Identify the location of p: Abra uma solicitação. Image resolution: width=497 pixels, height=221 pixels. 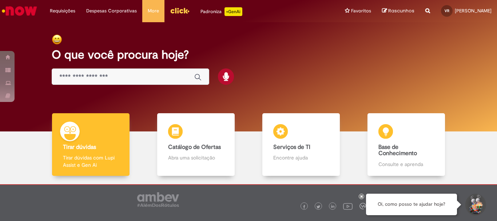
(196, 158).